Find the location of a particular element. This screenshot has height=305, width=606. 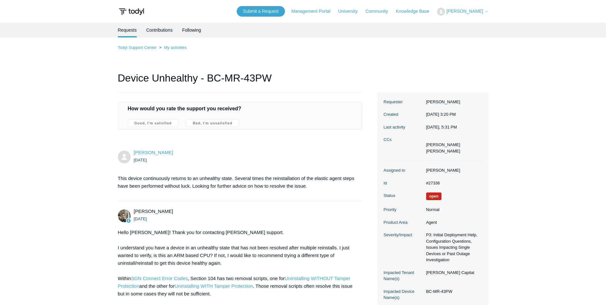

dd: BC-MR-43PW is located at coordinates (452, 291).